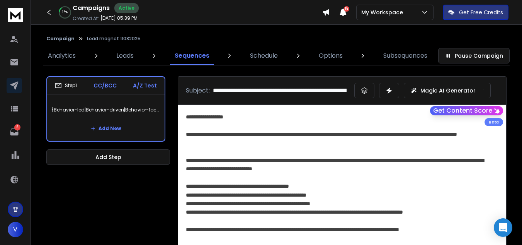 Image resolution: width=522 pixels, height=245 pixels. Describe the element at coordinates (467, 111) in the screenshot. I see `button: Get Content Score` at that location.